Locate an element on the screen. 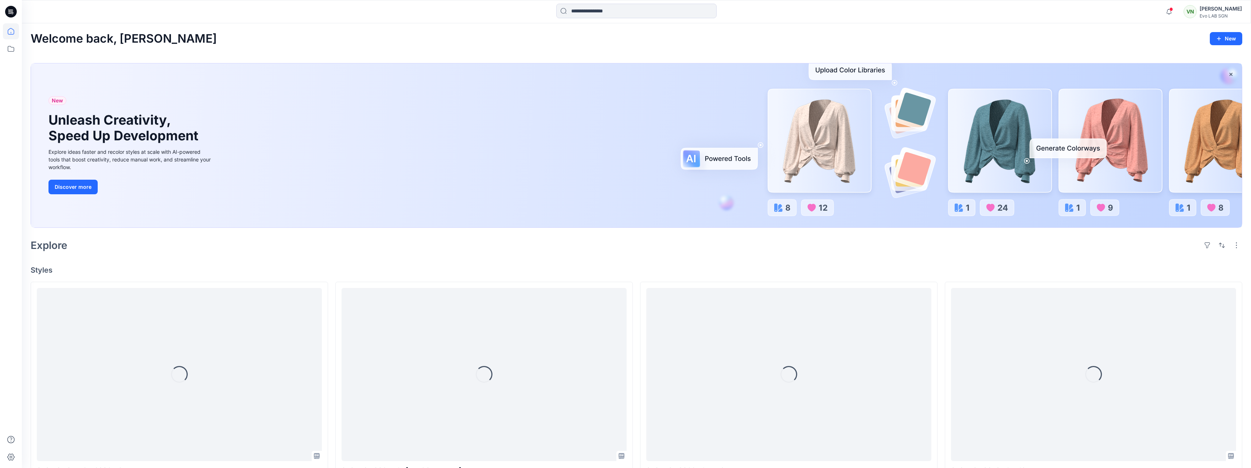 The width and height of the screenshot is (1251, 468). a: Discover more is located at coordinates (130, 187).